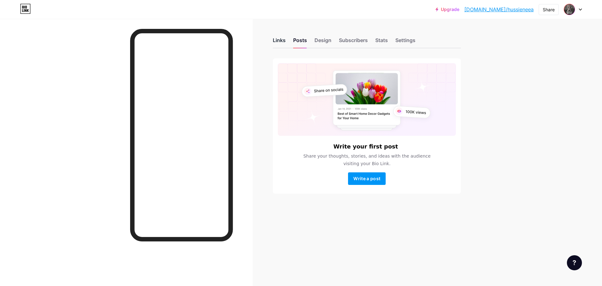  Describe the element at coordinates (366, 146) in the screenshot. I see `h6: Write your first post` at that location.